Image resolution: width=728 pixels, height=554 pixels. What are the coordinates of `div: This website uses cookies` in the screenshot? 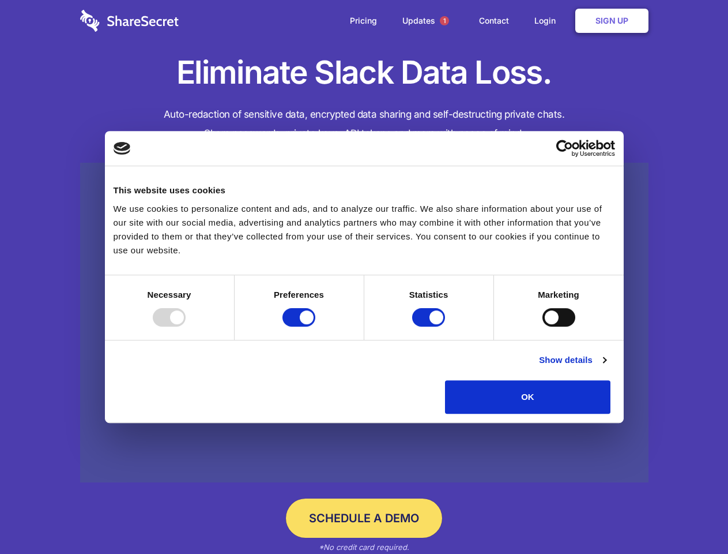 It's located at (365, 190).